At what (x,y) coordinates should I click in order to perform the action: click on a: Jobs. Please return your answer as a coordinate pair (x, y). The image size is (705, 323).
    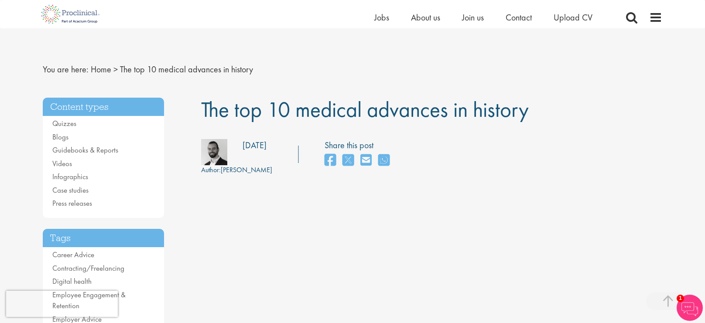
    Looking at the image, I should click on (382, 17).